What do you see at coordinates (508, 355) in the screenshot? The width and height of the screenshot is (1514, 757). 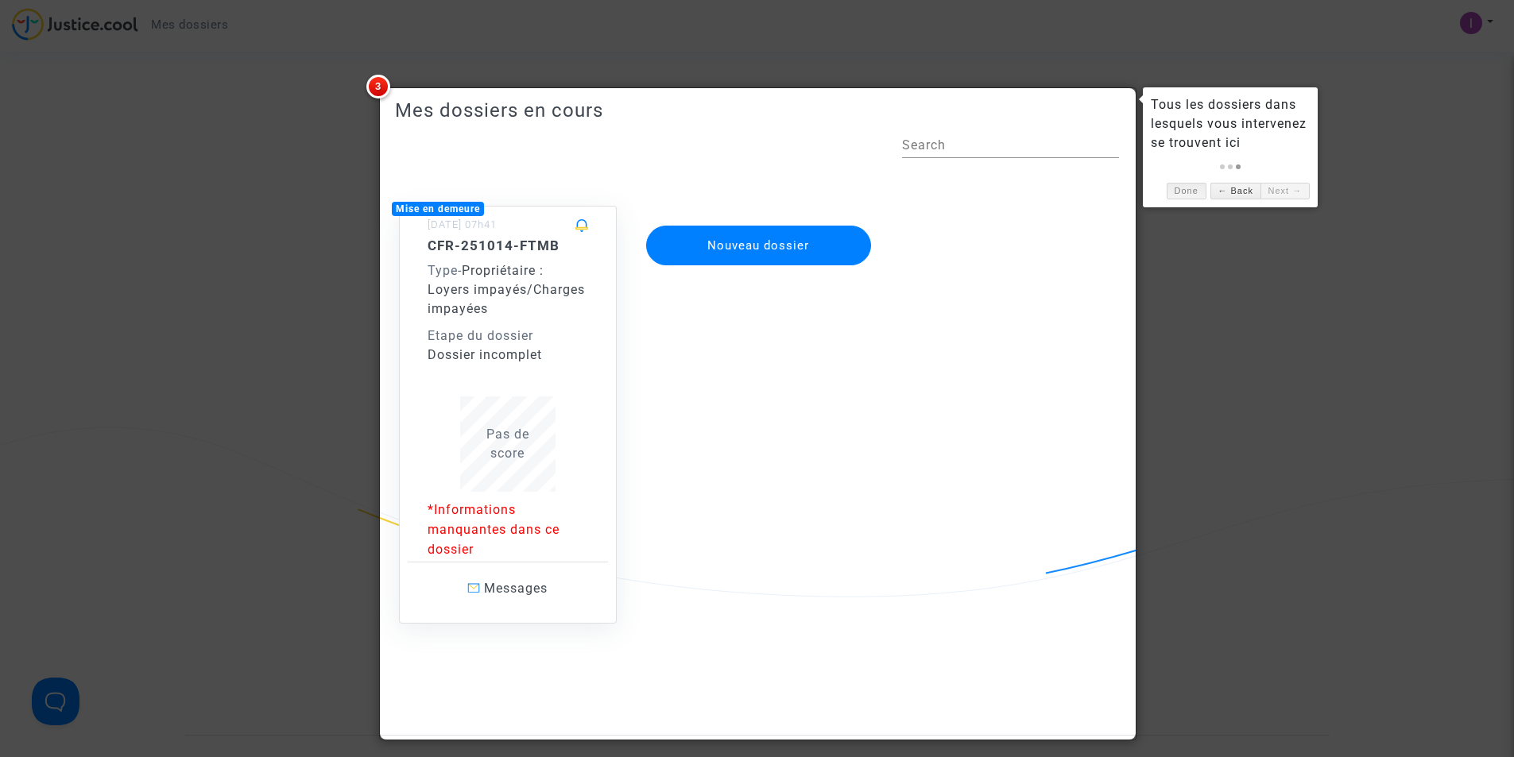 I see `div: Dossier incomplet` at bounding box center [508, 355].